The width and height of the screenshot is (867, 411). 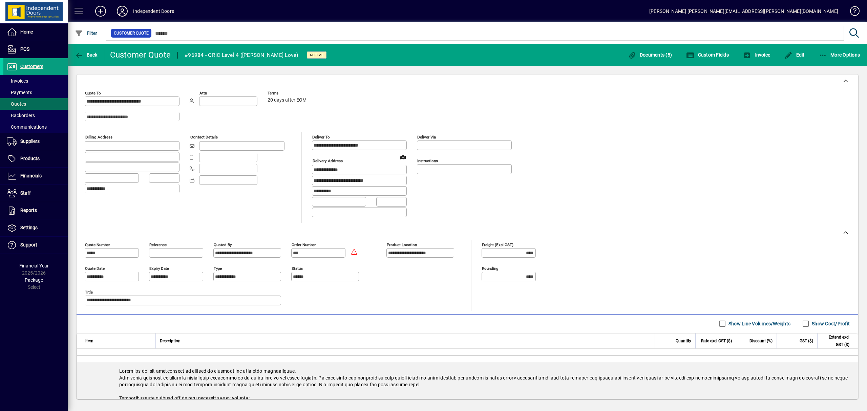 I want to click on mat-label: Quote number, so click(x=98, y=245).